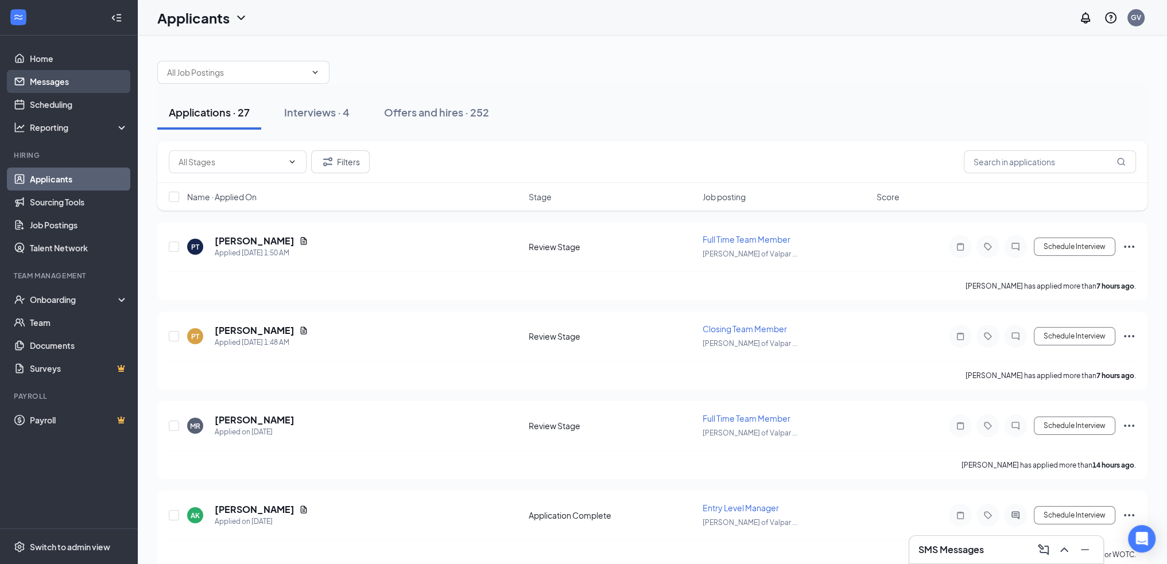 The image size is (1167, 564). I want to click on svg: Notifications, so click(1085, 18).